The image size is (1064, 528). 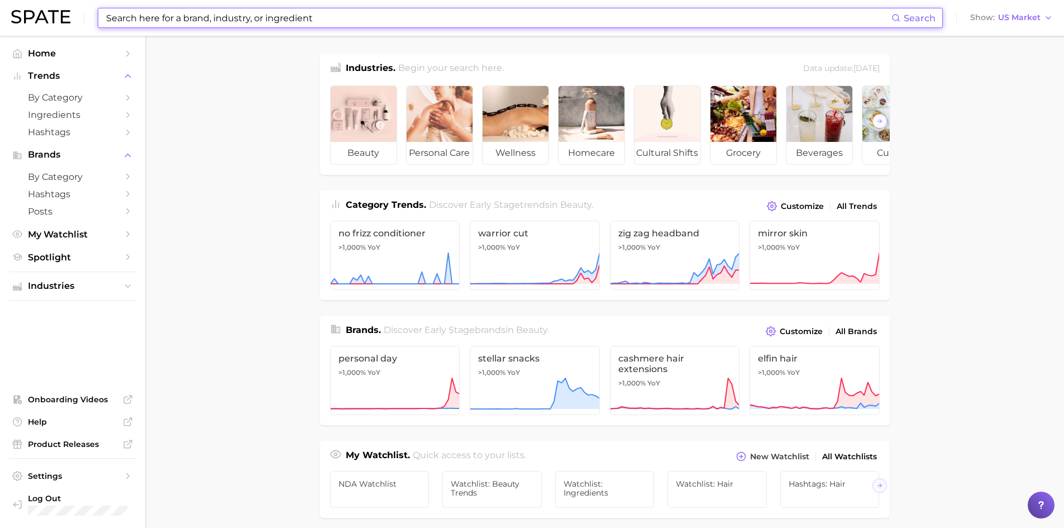 What do you see at coordinates (535, 233) in the screenshot?
I see `span: warrior cut` at bounding box center [535, 233].